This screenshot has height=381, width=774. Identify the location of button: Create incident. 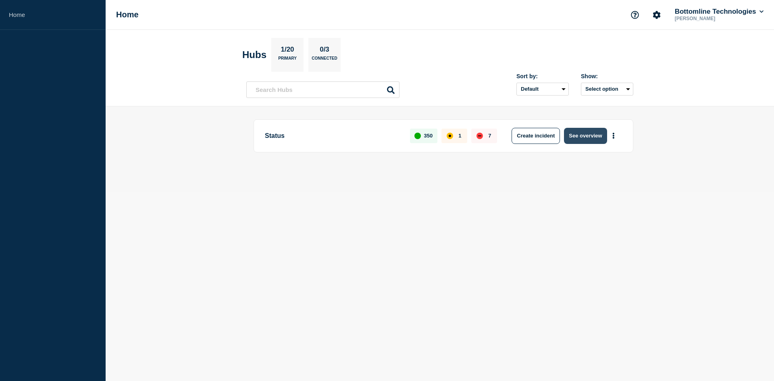
(536, 136).